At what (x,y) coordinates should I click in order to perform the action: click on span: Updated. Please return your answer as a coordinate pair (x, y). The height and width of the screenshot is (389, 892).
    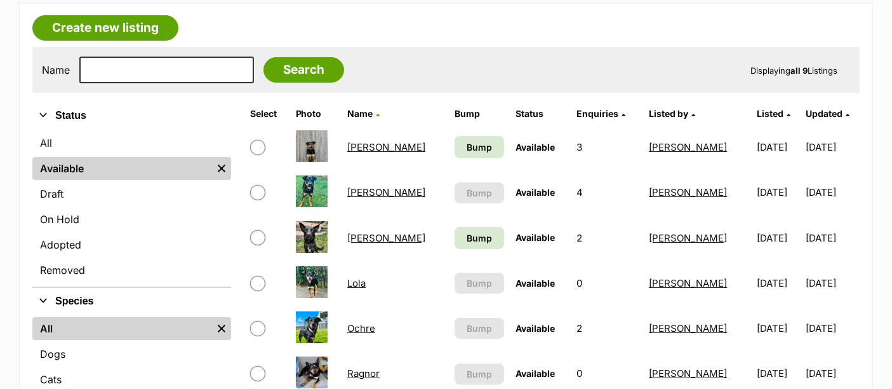
    Looking at the image, I should click on (824, 113).